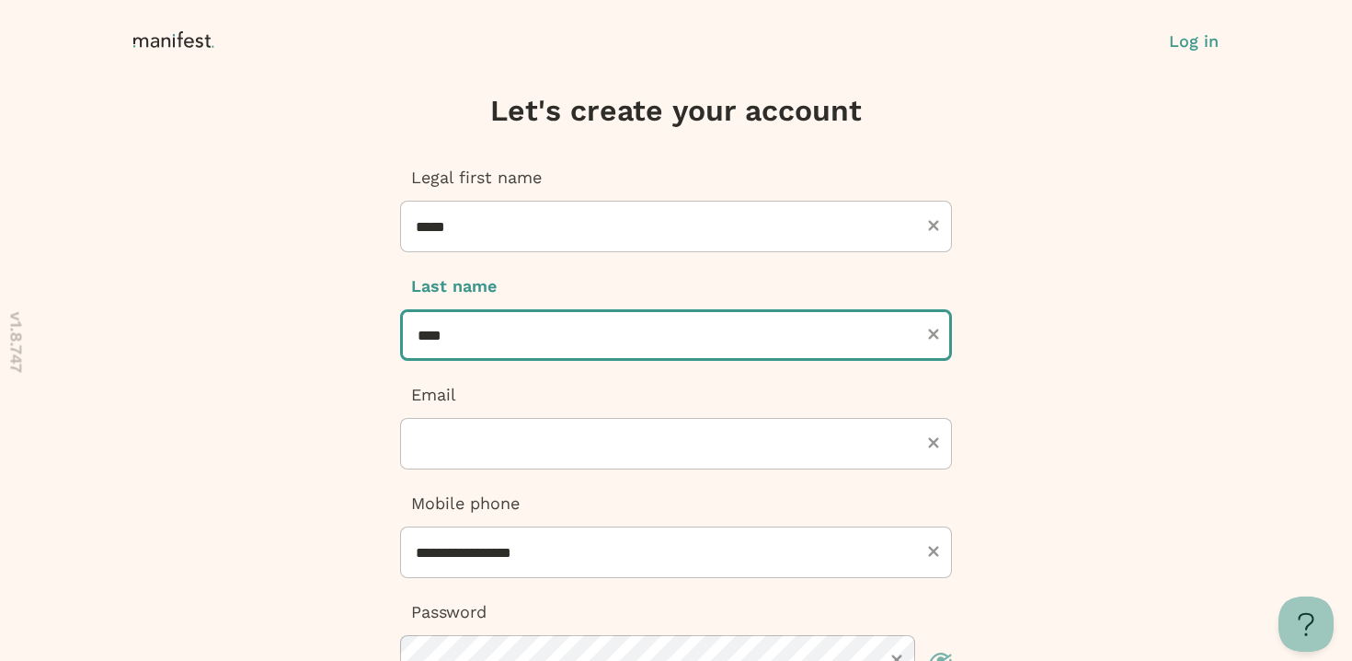  What do you see at coordinates (676, 395) in the screenshot?
I see `p: Email` at bounding box center [676, 395].